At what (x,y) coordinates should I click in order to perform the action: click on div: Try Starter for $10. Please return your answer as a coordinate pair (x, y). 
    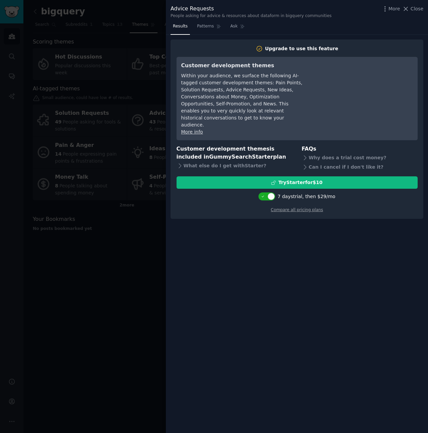
    Looking at the image, I should click on (301, 182).